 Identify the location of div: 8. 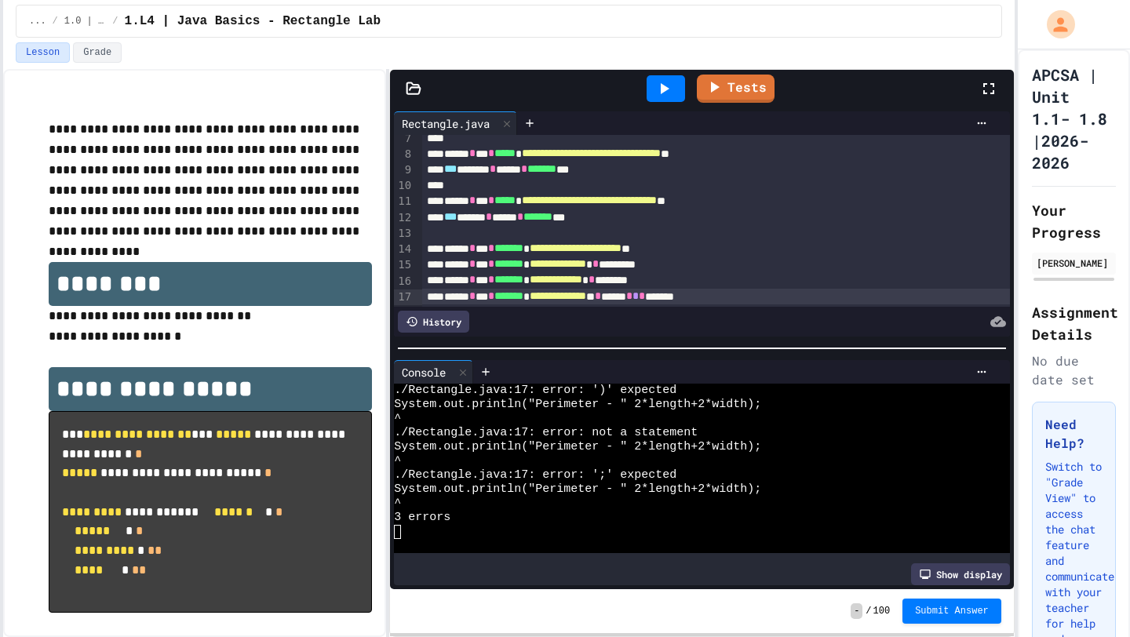
(403, 155).